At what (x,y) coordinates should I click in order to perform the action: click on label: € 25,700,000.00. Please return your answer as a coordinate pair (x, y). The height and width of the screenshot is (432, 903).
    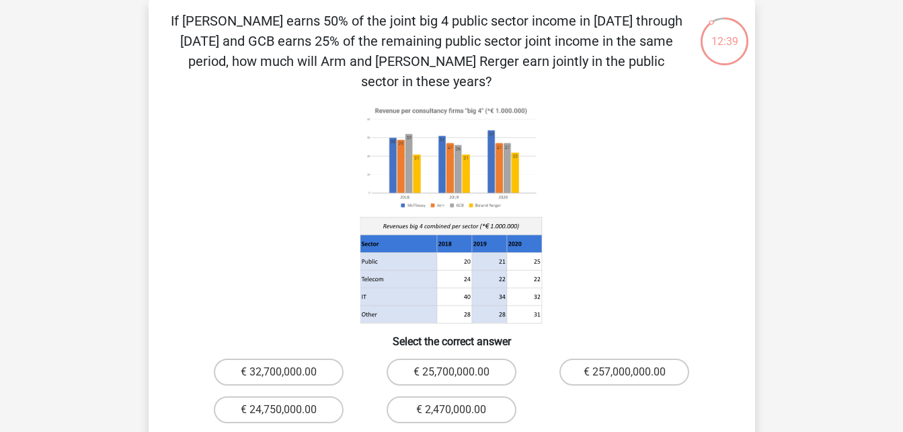
    Looking at the image, I should click on (451, 372).